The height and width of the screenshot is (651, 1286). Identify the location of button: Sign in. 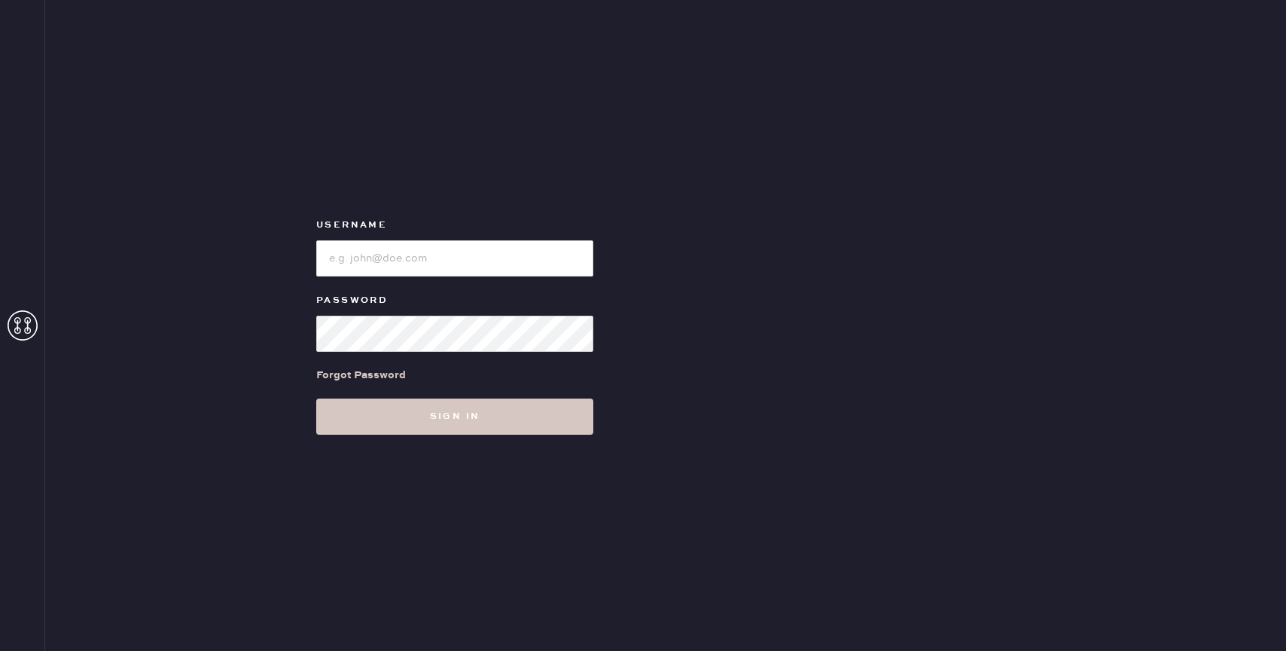
(455, 416).